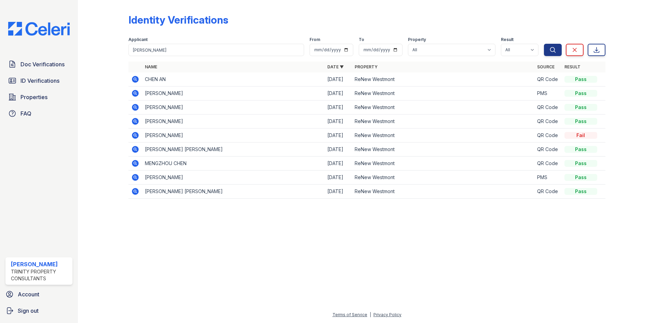 The image size is (656, 323). Describe the element at coordinates (388, 314) in the screenshot. I see `a: Privacy Policy` at that location.